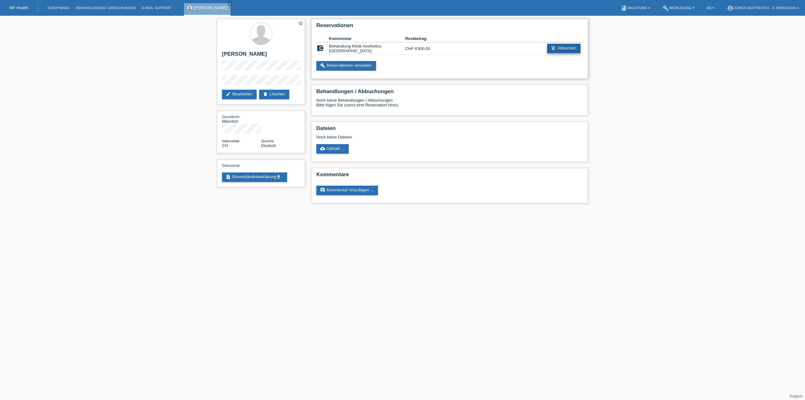  What do you see at coordinates (228, 94) in the screenshot?
I see `i: edit` at bounding box center [228, 94].